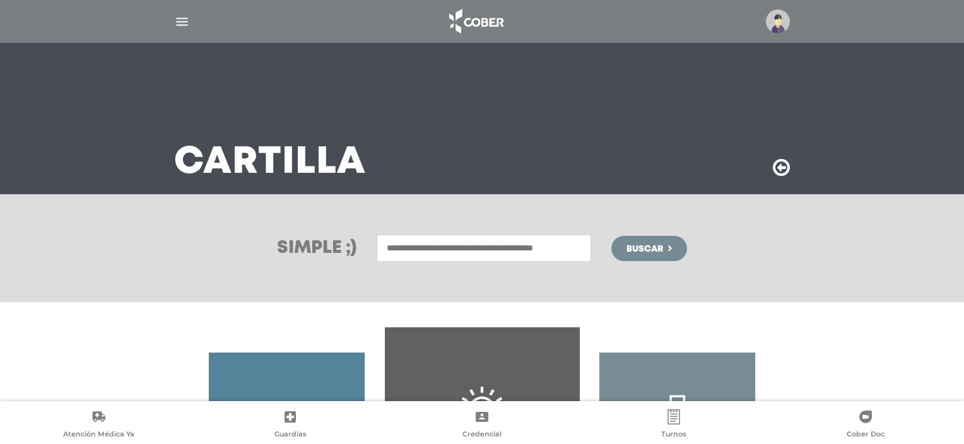  Describe the element at coordinates (182, 21) in the screenshot. I see `img: Cober_menu-lines-white.svg` at that location.